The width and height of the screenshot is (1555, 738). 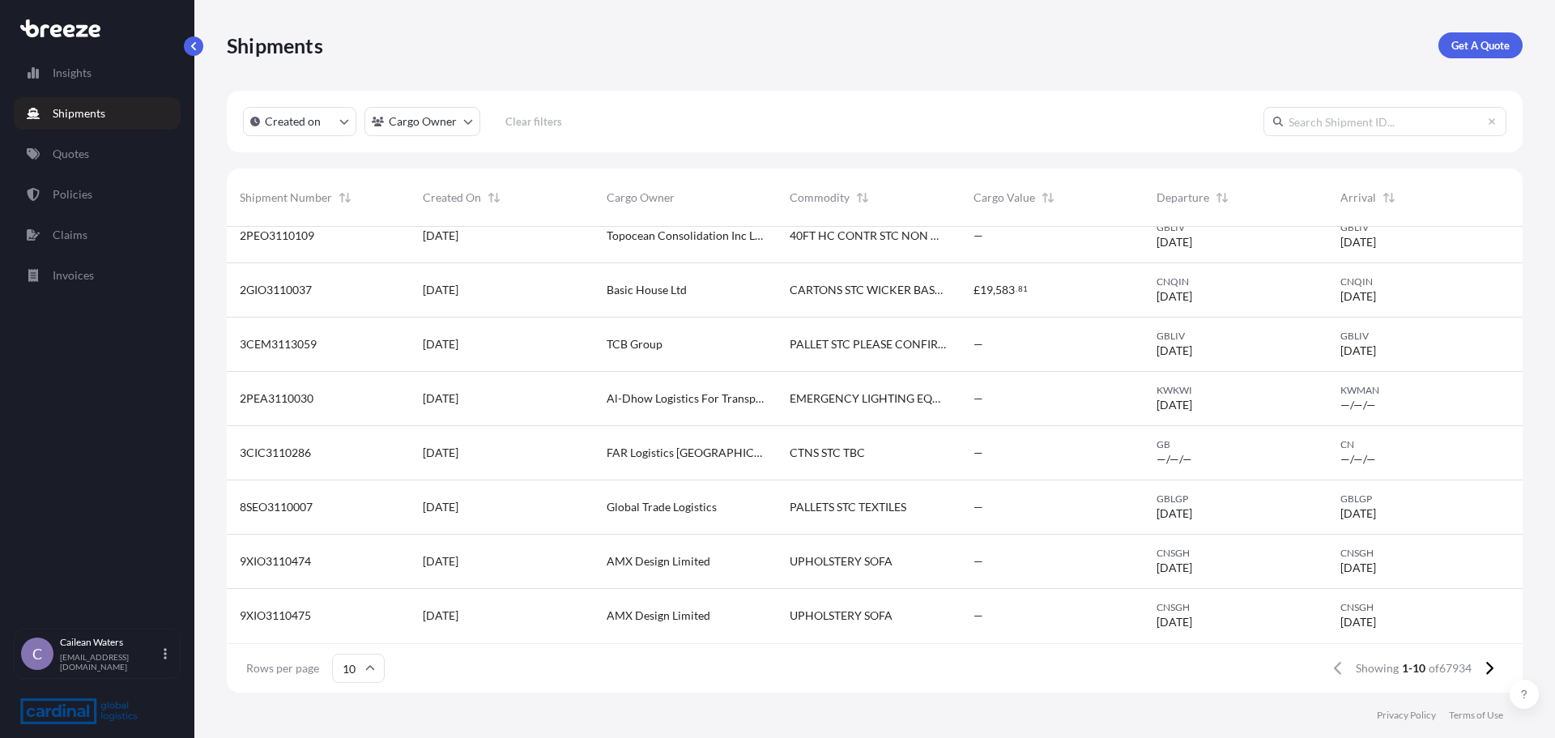 What do you see at coordinates (97, 194) in the screenshot?
I see `a: Policies` at bounding box center [97, 194].